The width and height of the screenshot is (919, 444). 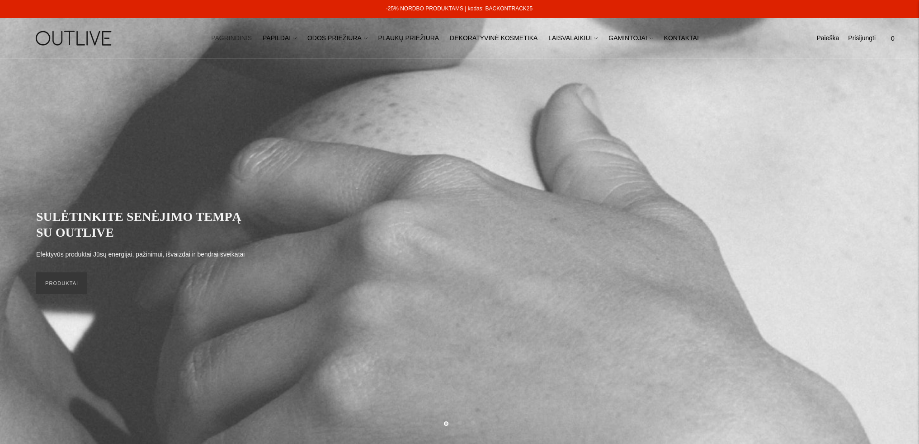 I want to click on button: Move carousel to slide 3, so click(x=473, y=423).